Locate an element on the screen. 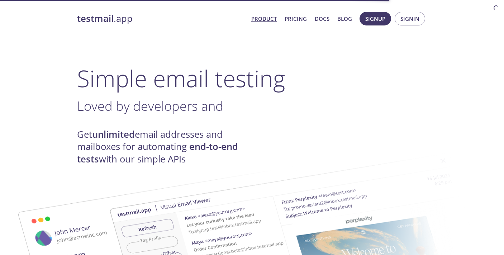 Image resolution: width=504 pixels, height=255 pixels. button: Signup is located at coordinates (375, 19).